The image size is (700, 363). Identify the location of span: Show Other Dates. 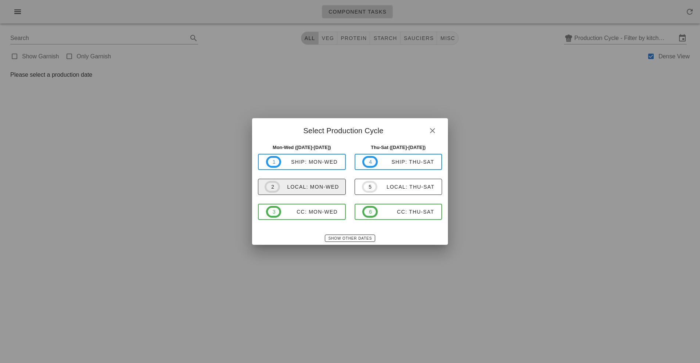
(350, 239).